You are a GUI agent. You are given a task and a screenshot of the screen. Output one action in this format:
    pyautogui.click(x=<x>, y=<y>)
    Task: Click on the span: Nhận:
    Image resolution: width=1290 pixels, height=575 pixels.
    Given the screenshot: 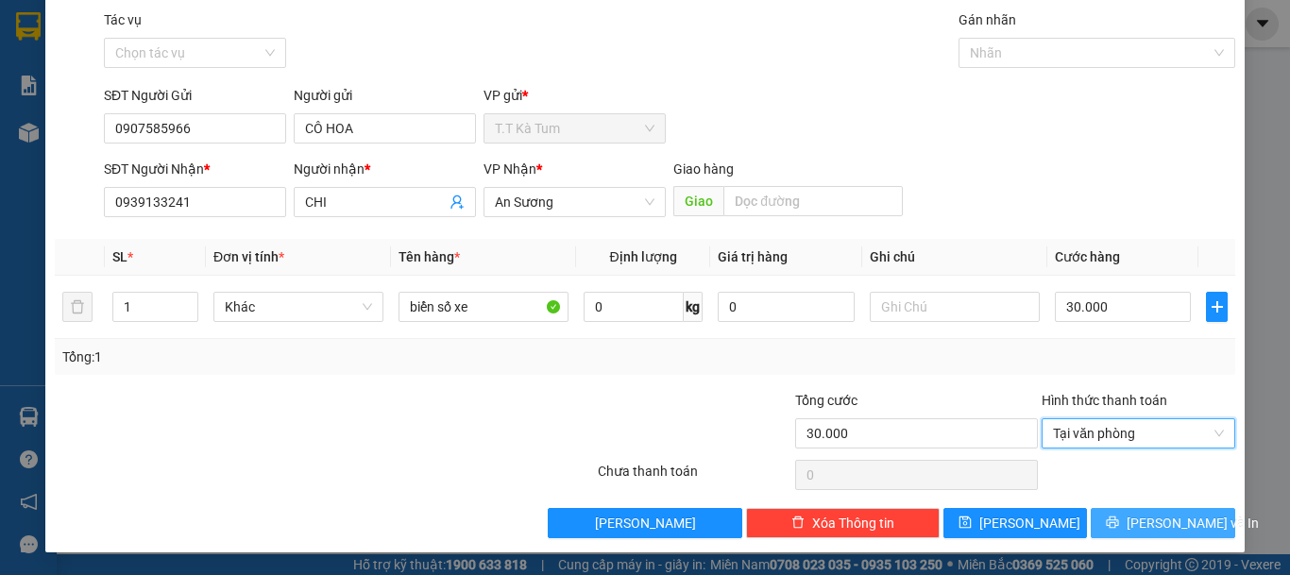 What is the action you would take?
    pyautogui.click(x=203, y=27)
    